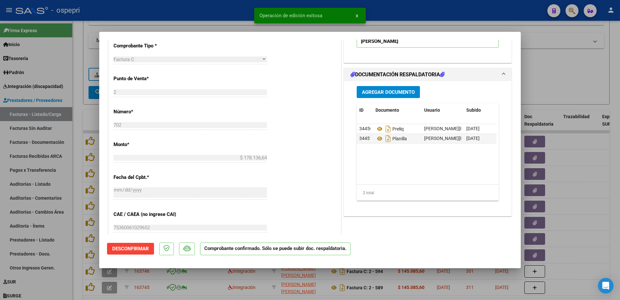 The width and height of the screenshot is (620, 300). Describe the element at coordinates (366, 128) in the screenshot. I see `span: 34450` at that location.